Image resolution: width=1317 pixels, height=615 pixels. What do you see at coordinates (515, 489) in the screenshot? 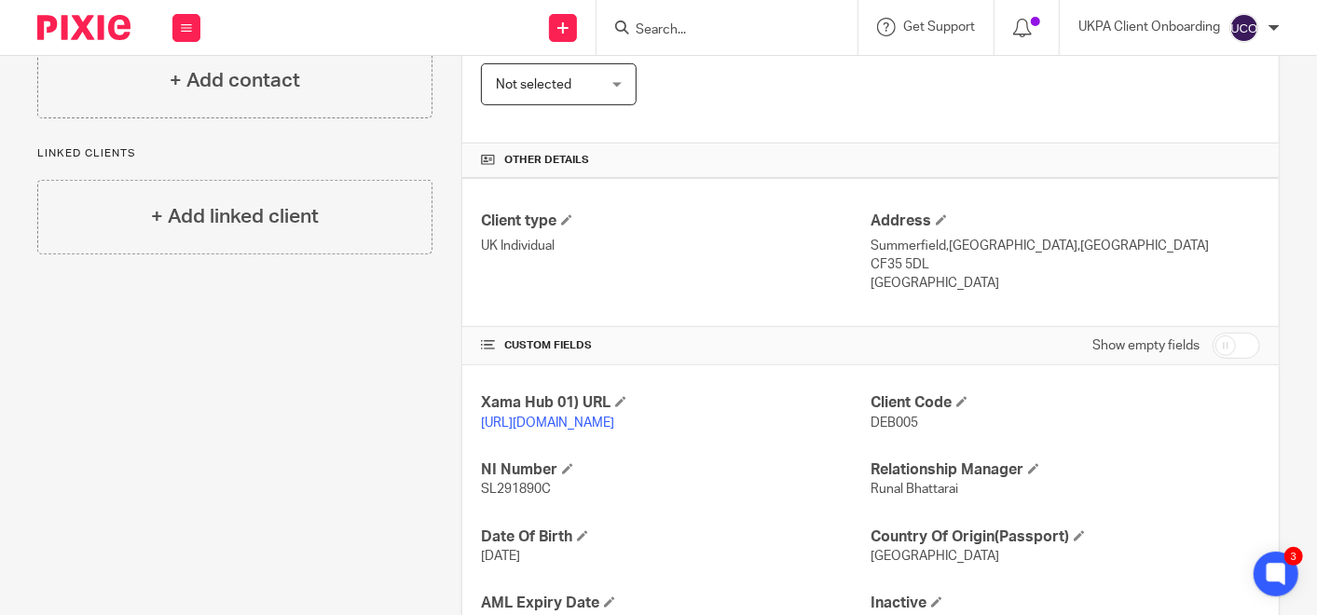
I see `span: SL291890C` at bounding box center [515, 489].